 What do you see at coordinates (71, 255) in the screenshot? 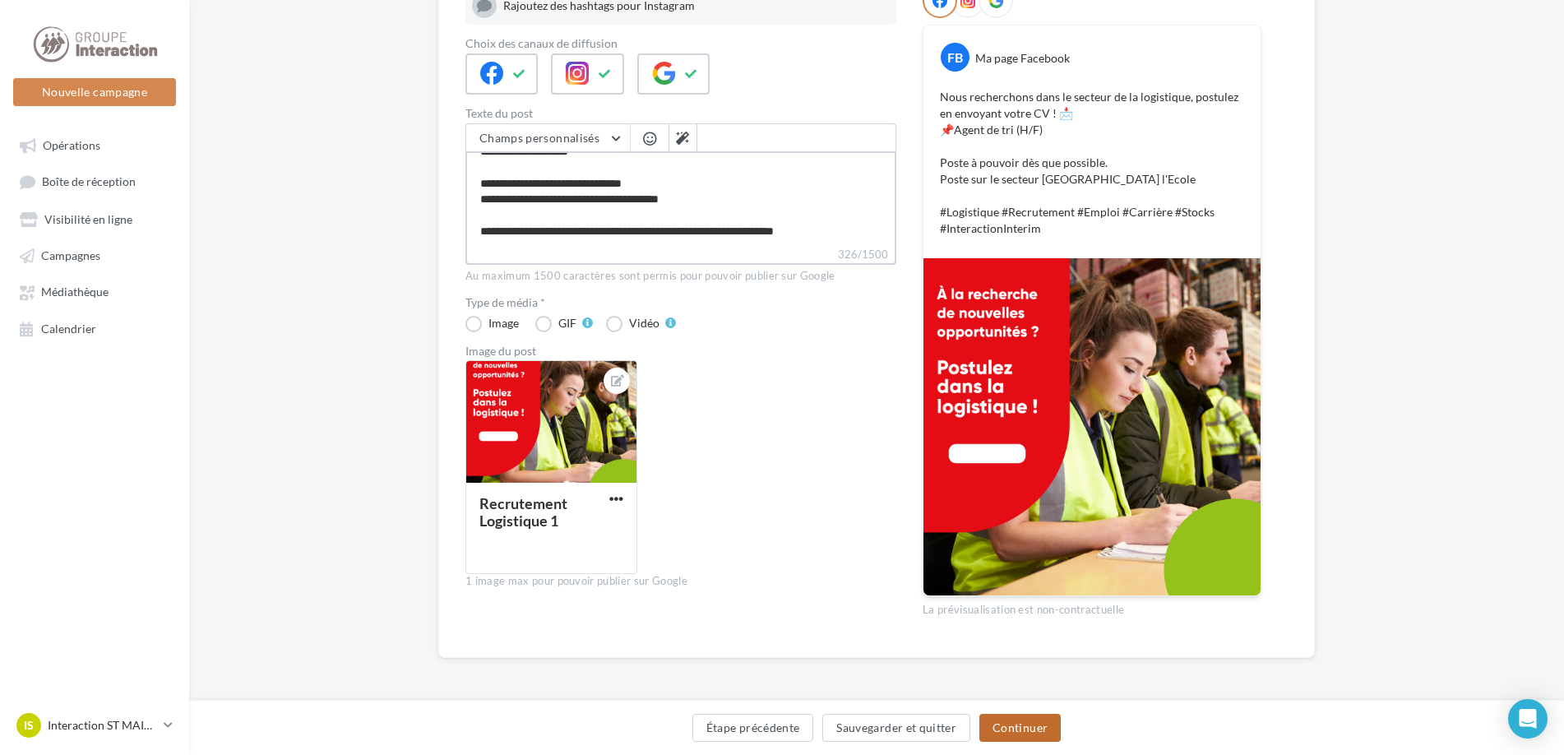
I see `span: Campagnes` at bounding box center [71, 255].